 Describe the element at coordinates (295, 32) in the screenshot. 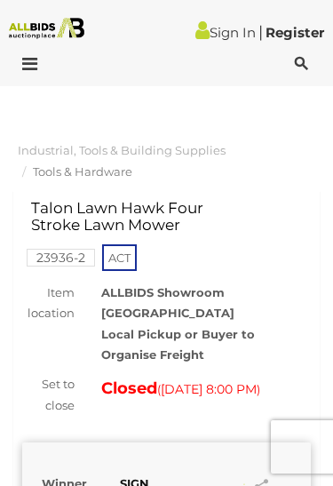

I see `a: Register` at that location.